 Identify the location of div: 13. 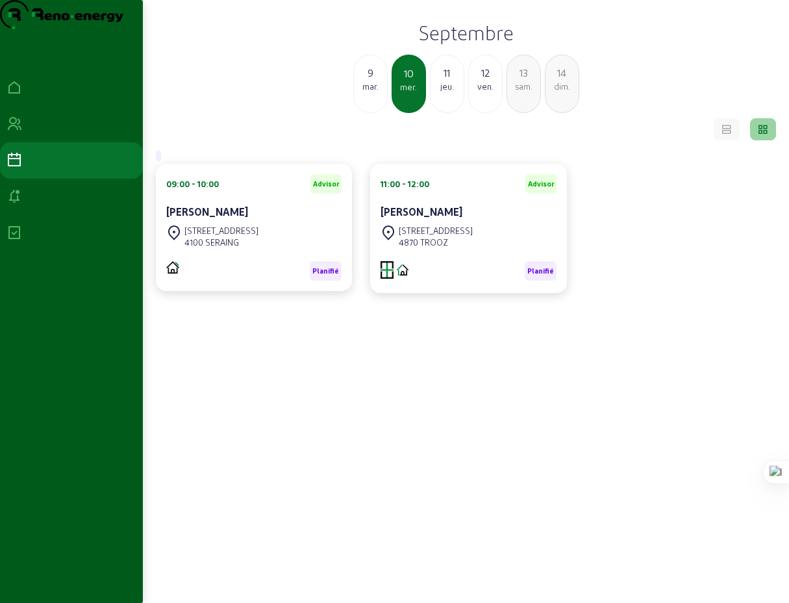
(524, 73).